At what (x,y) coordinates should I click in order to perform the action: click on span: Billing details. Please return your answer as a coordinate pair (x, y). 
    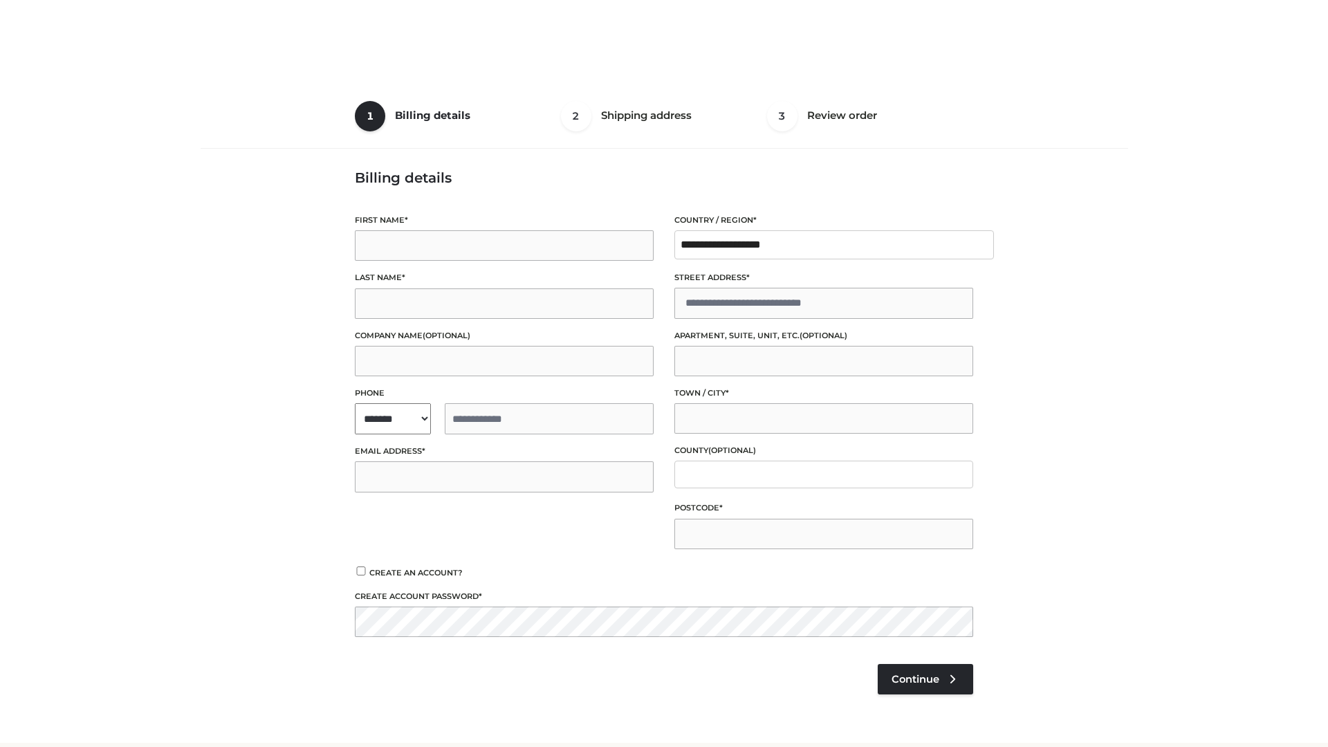
    Looking at the image, I should click on (432, 115).